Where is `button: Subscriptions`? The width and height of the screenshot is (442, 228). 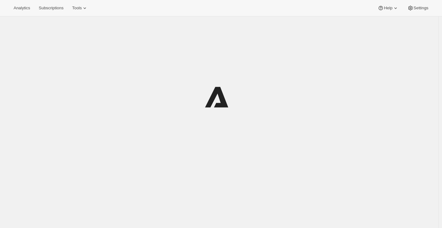
button: Subscriptions is located at coordinates (51, 8).